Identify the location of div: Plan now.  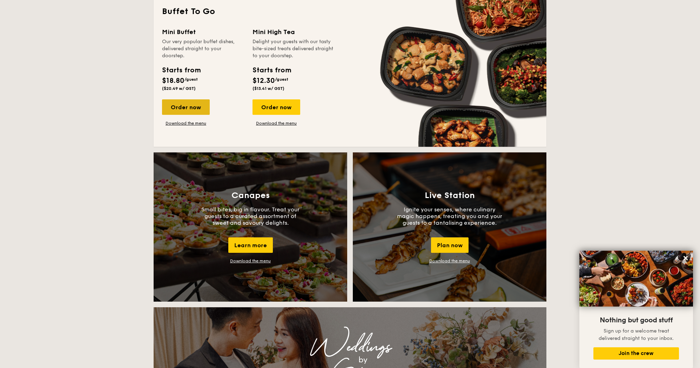
(450, 245).